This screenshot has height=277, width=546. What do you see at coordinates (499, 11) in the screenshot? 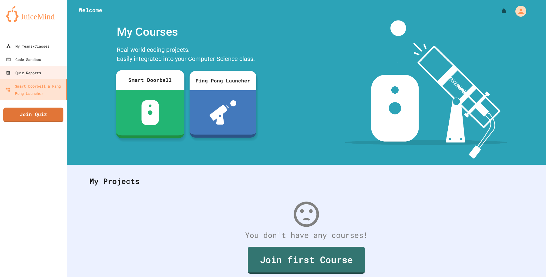
I see `div: My Notifications` at bounding box center [499, 11].